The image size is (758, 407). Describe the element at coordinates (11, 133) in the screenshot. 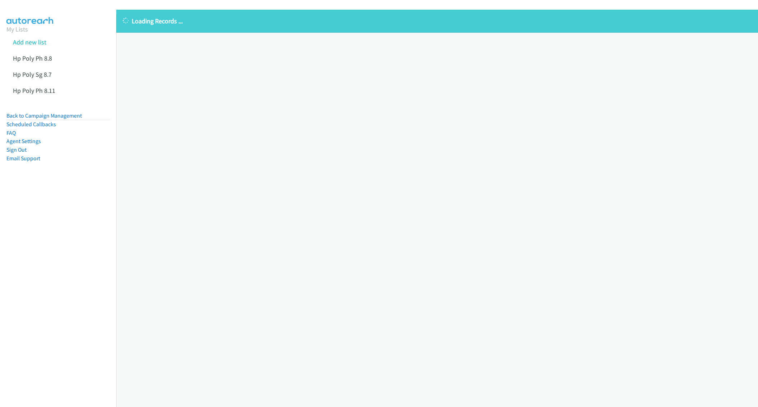

I see `a: FAQ` at that location.